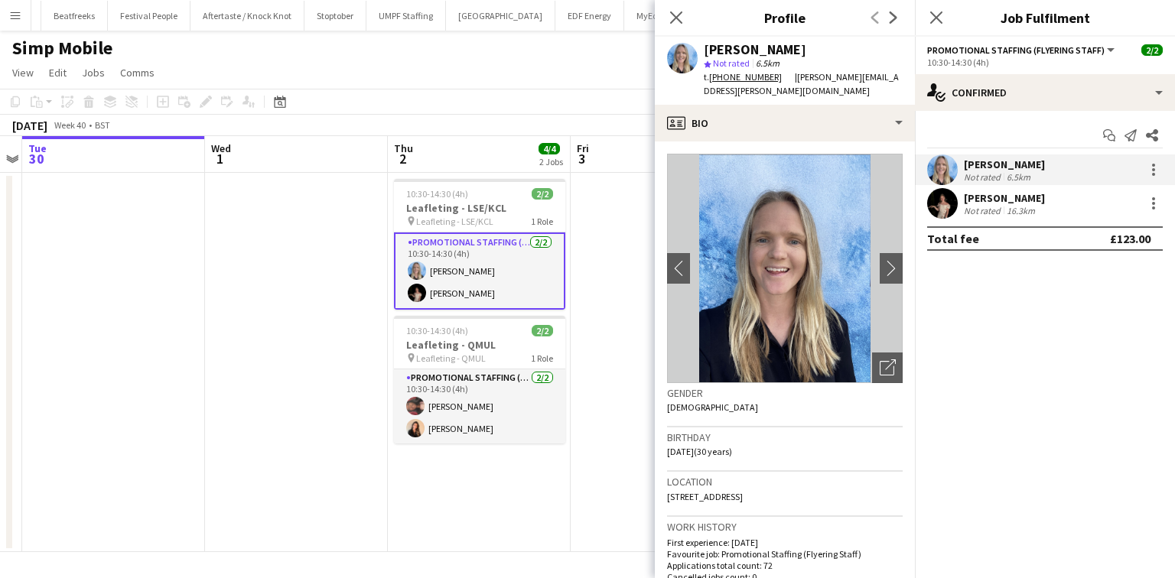 This screenshot has width=1175, height=578. What do you see at coordinates (403, 148) in the screenshot?
I see `span: Thu` at bounding box center [403, 148].